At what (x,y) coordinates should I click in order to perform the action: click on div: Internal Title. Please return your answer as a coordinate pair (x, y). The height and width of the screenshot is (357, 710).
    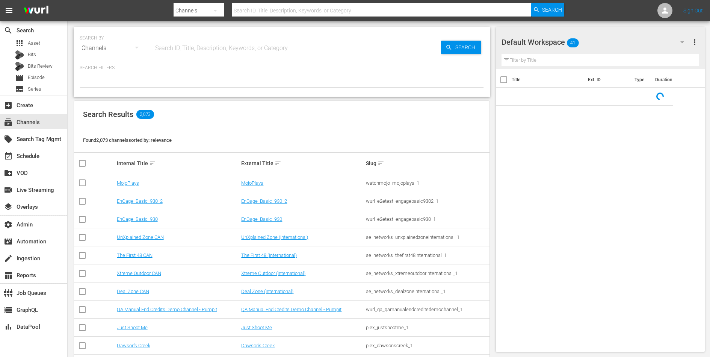
    Looking at the image, I should click on (178, 163).